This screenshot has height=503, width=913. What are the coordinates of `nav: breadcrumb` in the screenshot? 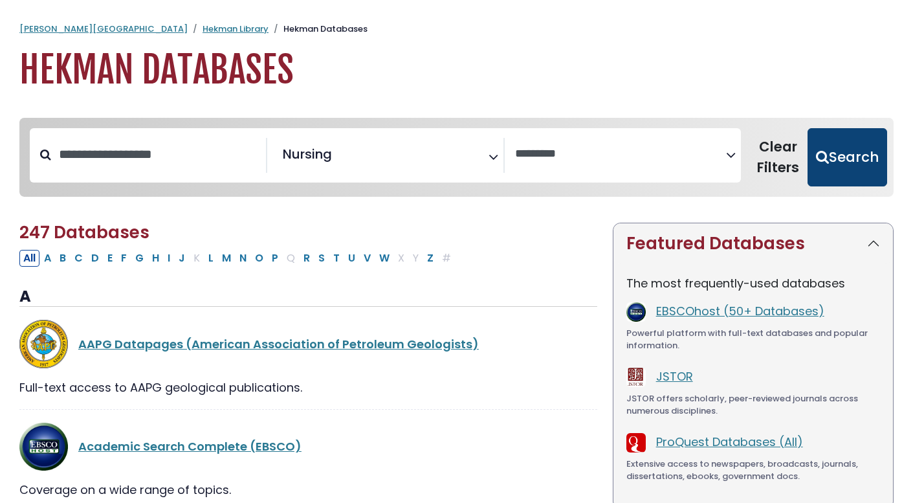 It's located at (456, 29).